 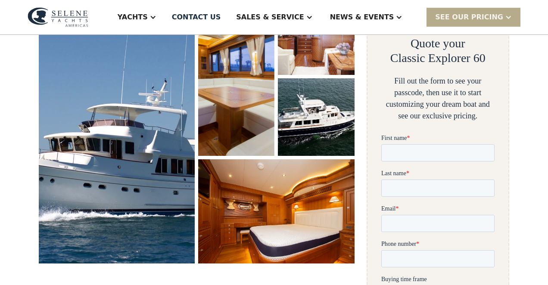 What do you see at coordinates (270, 17) in the screenshot?
I see `div: Sales & Service` at bounding box center [270, 17].